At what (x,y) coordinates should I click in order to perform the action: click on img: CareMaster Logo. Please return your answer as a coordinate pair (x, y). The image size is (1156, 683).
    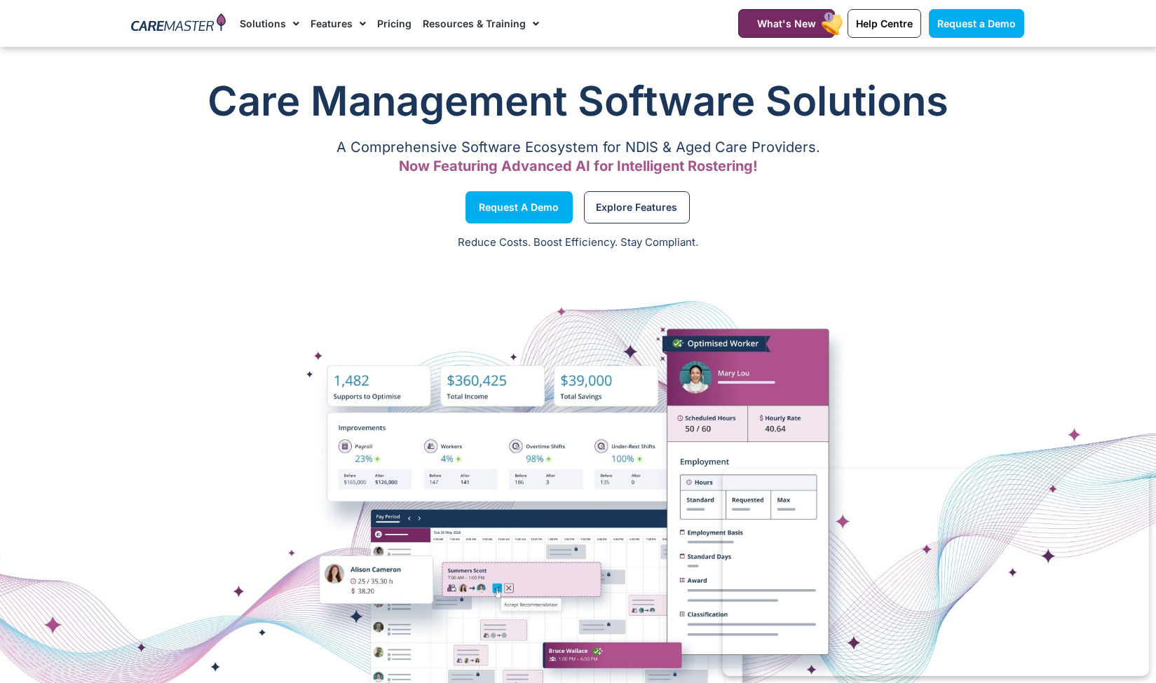
    Looking at the image, I should click on (178, 24).